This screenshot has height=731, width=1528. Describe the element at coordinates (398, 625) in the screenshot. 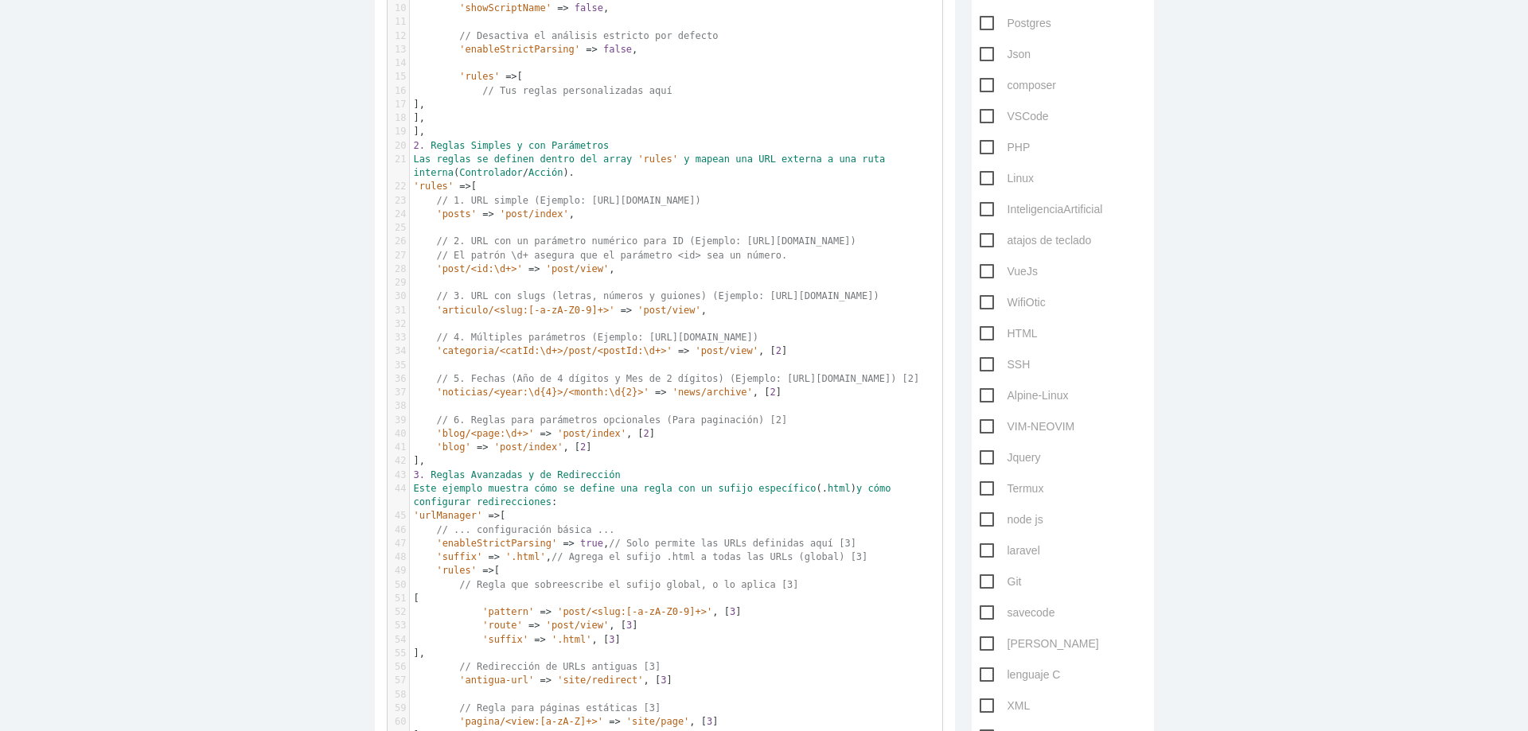

I see `div: 53` at that location.